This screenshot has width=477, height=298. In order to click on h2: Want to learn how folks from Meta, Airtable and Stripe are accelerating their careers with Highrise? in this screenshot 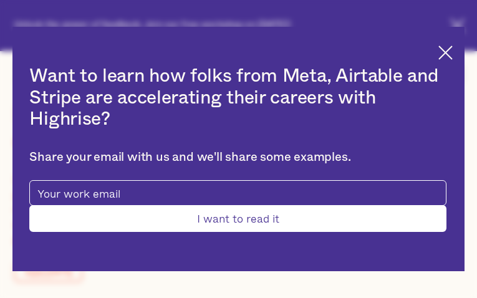, I will do `click(238, 98)`.